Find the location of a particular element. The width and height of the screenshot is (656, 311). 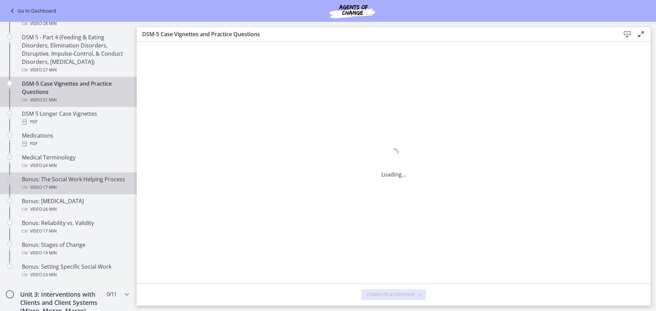

span: Complete & continue is located at coordinates (391, 295).